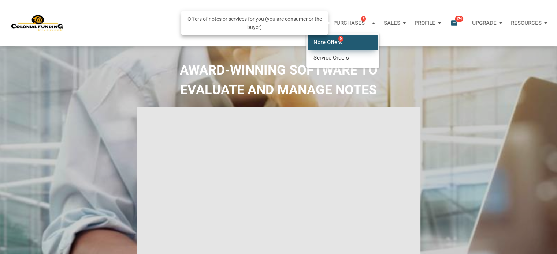  Describe the element at coordinates (354, 23) in the screenshot. I see `a: Purchases5 Note Offers5Service Orders` at that location.